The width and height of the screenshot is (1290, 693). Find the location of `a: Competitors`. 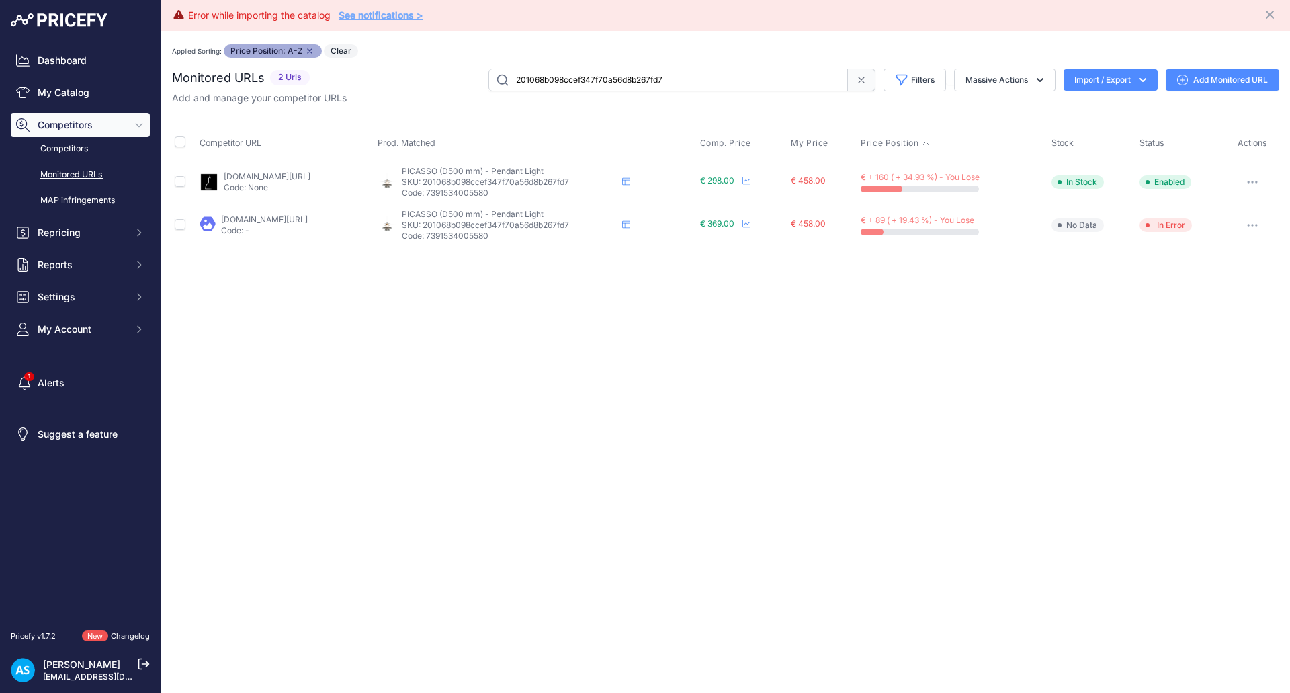

a: Competitors is located at coordinates (80, 149).